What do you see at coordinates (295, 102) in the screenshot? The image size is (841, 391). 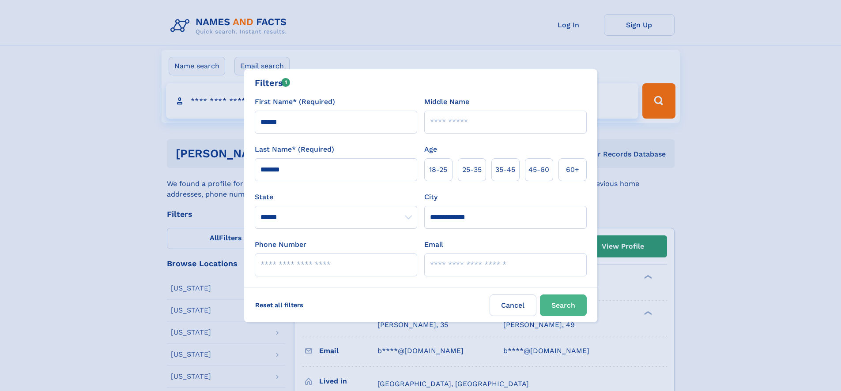 I see `label: First Name* (Required)` at bounding box center [295, 102].